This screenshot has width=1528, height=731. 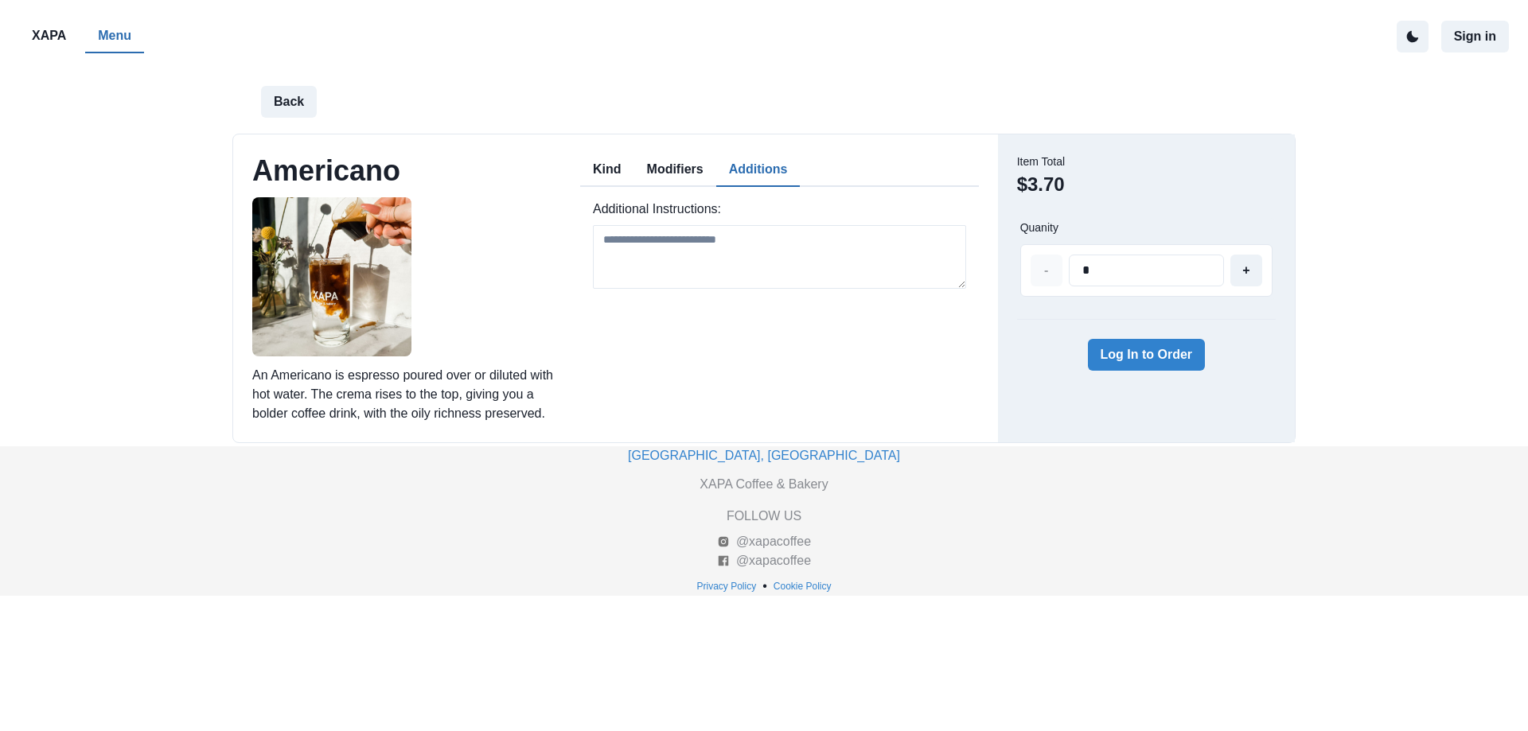 What do you see at coordinates (289, 102) in the screenshot?
I see `button: Back` at bounding box center [289, 102].